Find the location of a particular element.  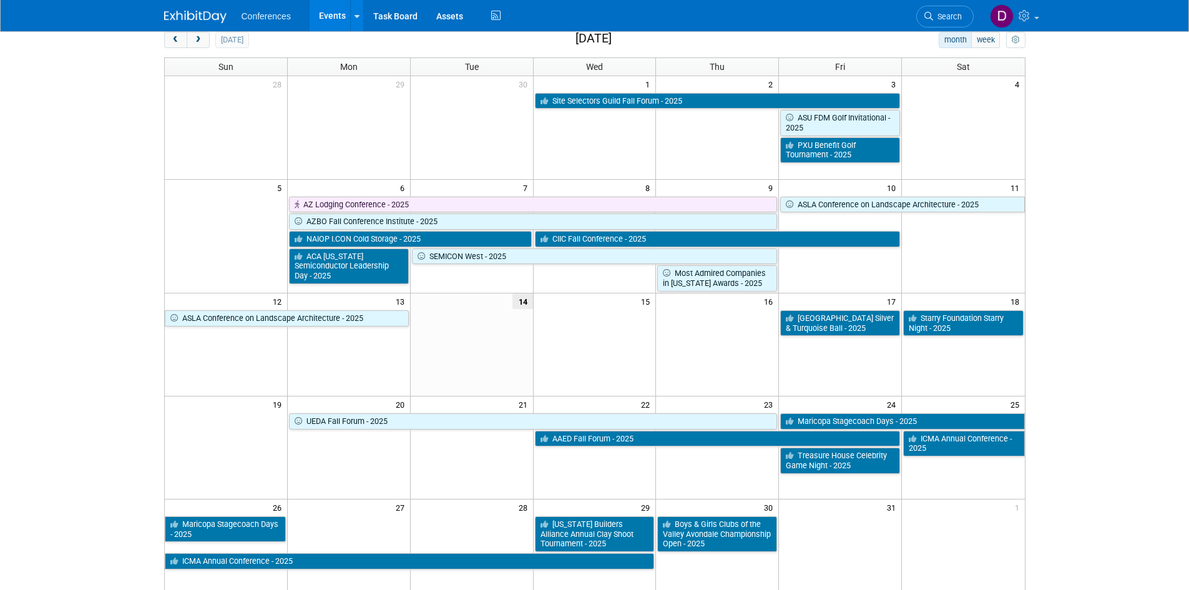

a: SEMICON West - 2025 is located at coordinates (595, 257).